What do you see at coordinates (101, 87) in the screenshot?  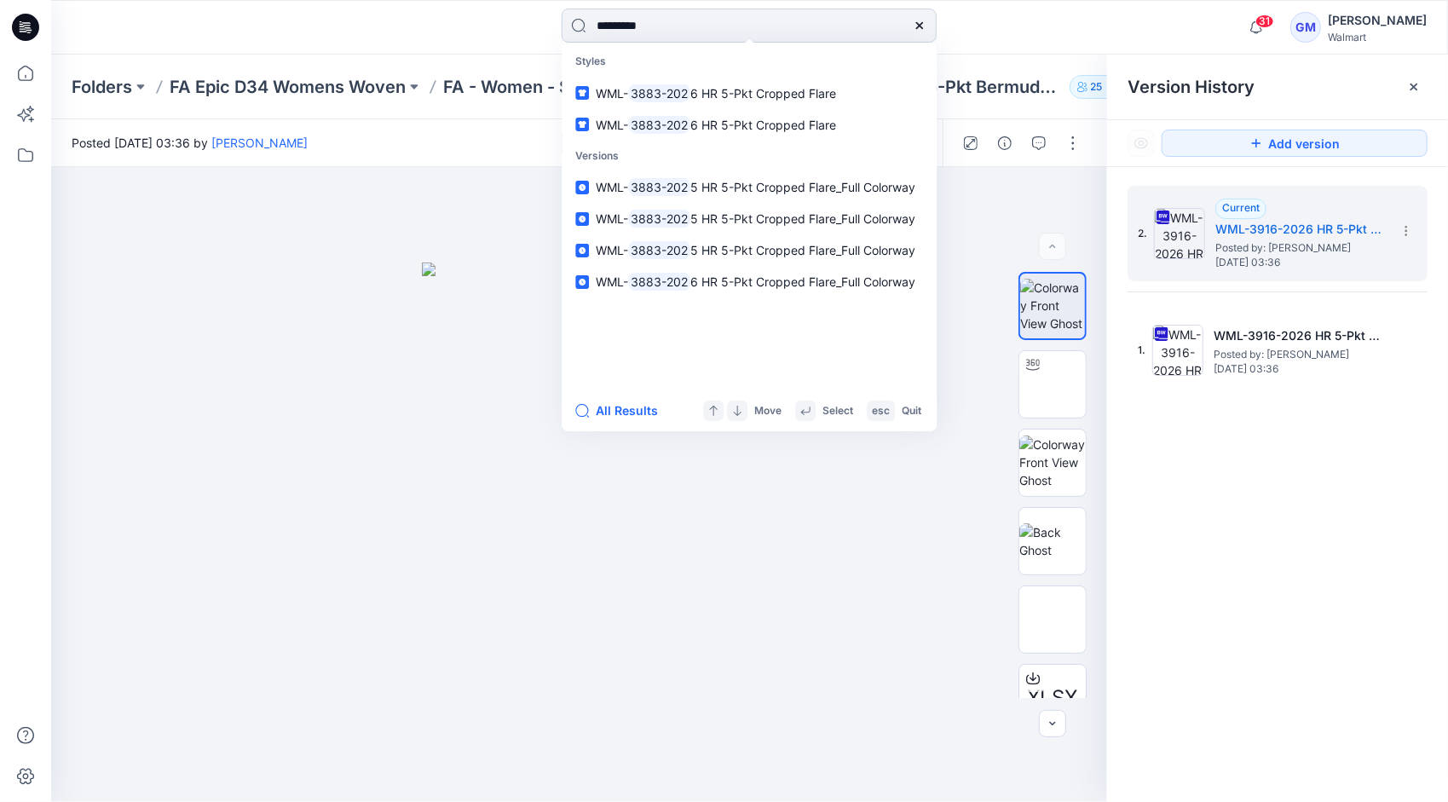 I see `p: Folders` at bounding box center [101, 87].